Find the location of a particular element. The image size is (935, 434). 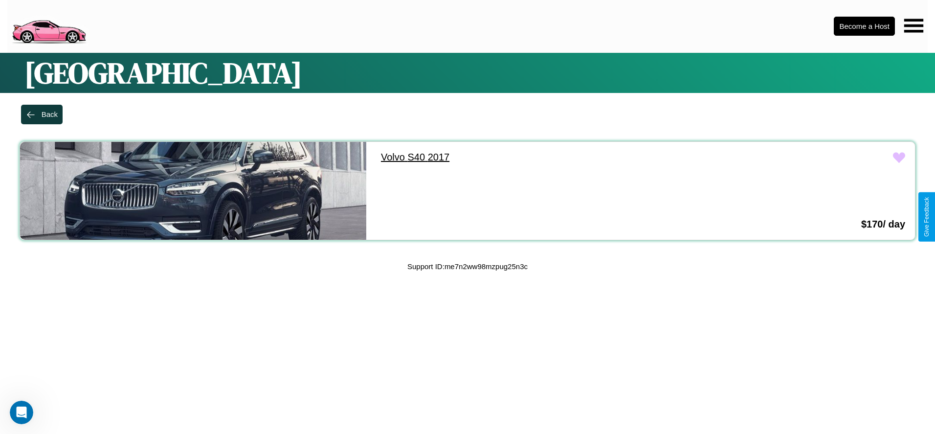

button: Back is located at coordinates (42, 114).